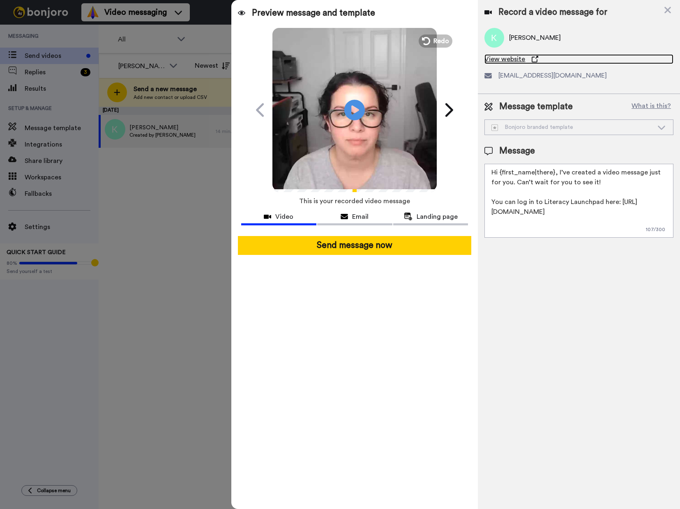 The height and width of the screenshot is (509, 680). I want to click on span: Message template, so click(536, 107).